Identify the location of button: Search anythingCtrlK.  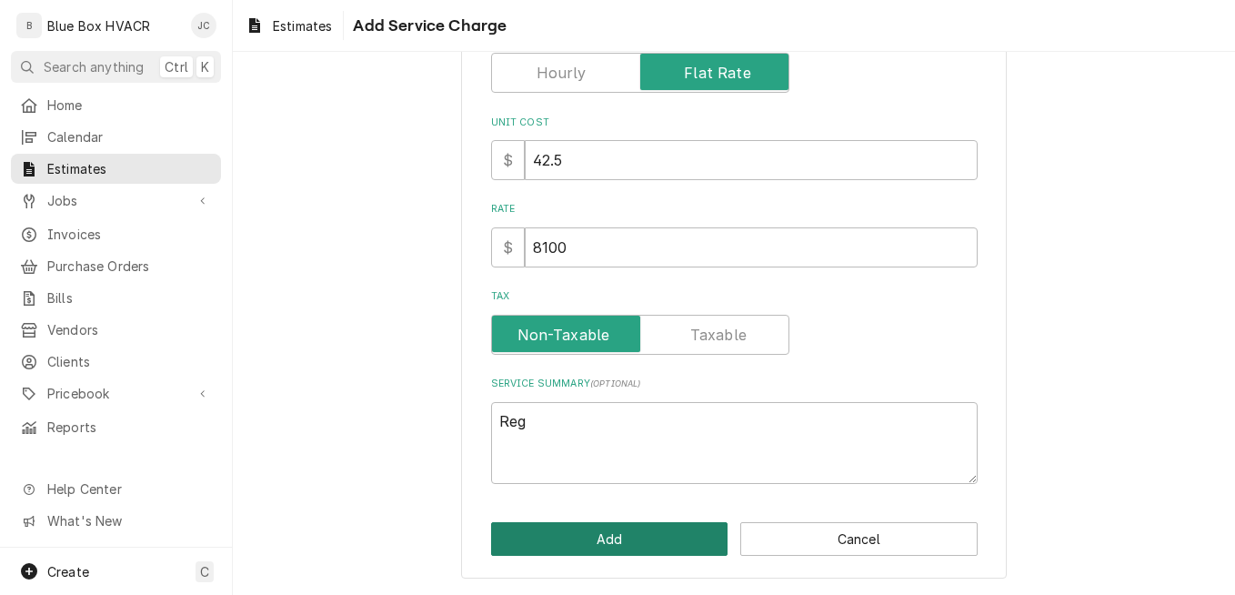
(115, 66).